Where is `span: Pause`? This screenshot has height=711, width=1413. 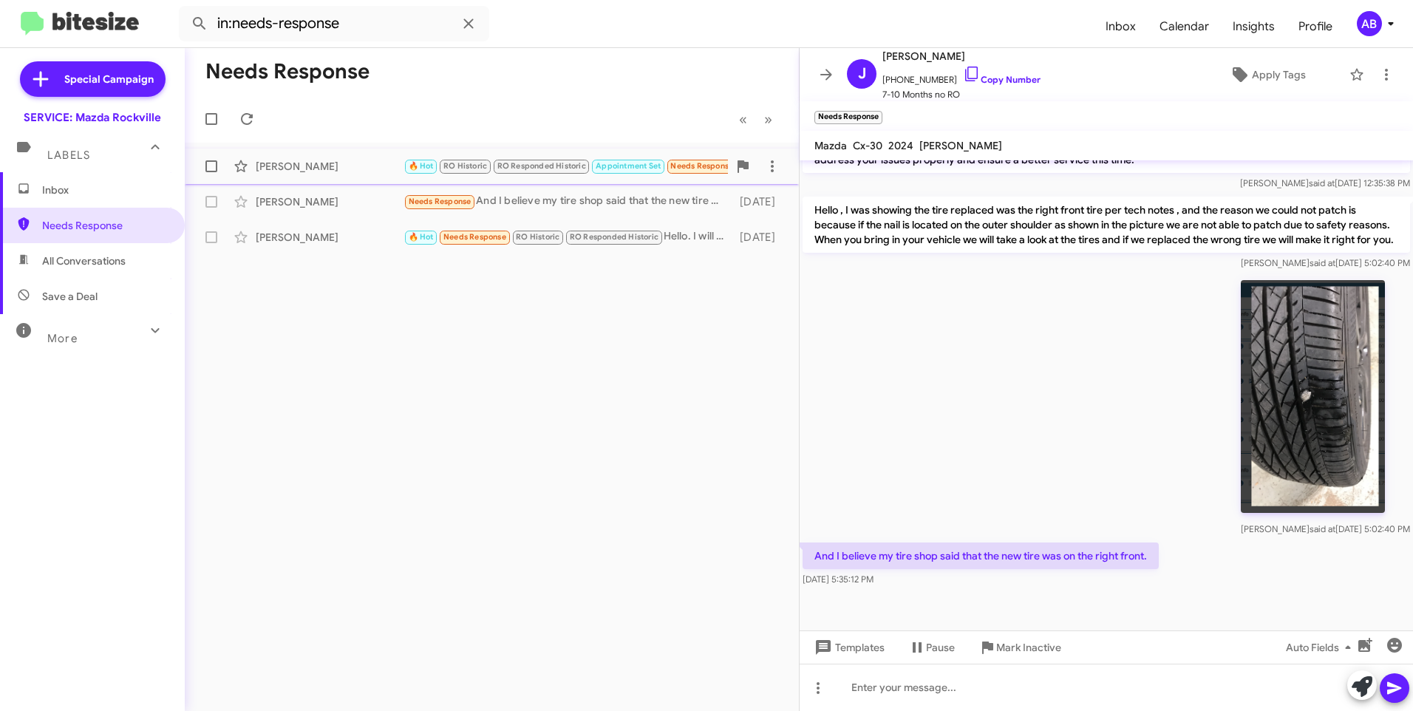 span: Pause is located at coordinates (940, 647).